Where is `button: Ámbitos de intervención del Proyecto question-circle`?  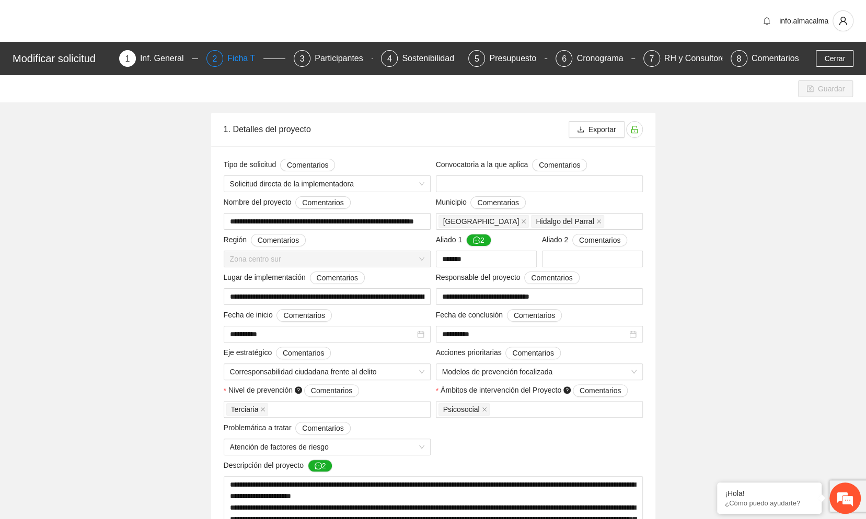
button: Ámbitos de intervención del Proyecto question-circle is located at coordinates (600, 391).